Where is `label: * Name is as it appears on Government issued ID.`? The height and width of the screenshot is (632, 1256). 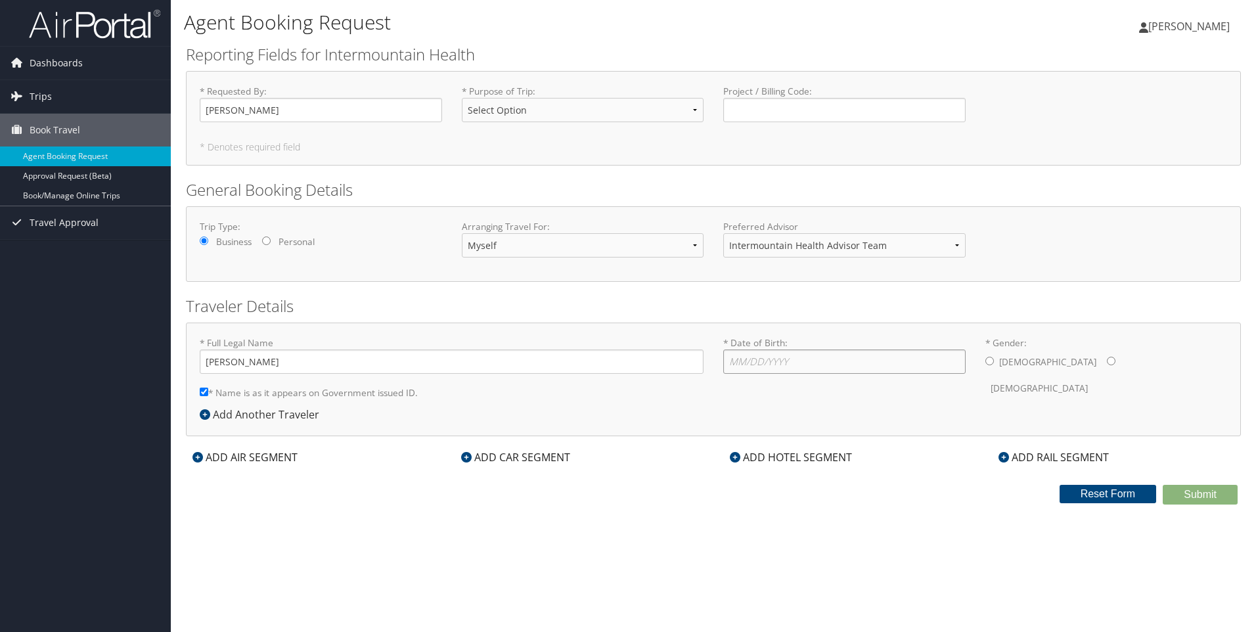
label: * Name is as it appears on Government issued ID. is located at coordinates (309, 392).